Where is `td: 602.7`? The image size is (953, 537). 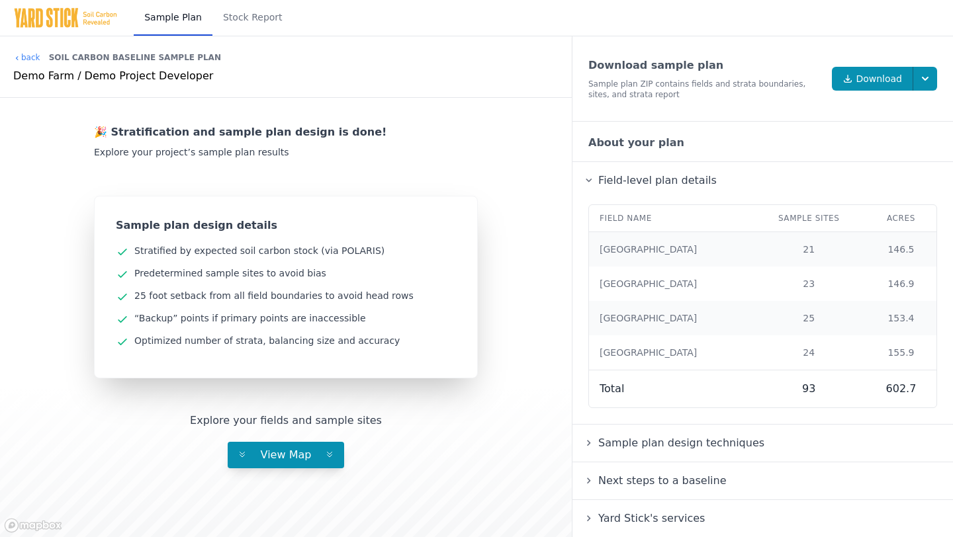 td: 602.7 is located at coordinates (901, 389).